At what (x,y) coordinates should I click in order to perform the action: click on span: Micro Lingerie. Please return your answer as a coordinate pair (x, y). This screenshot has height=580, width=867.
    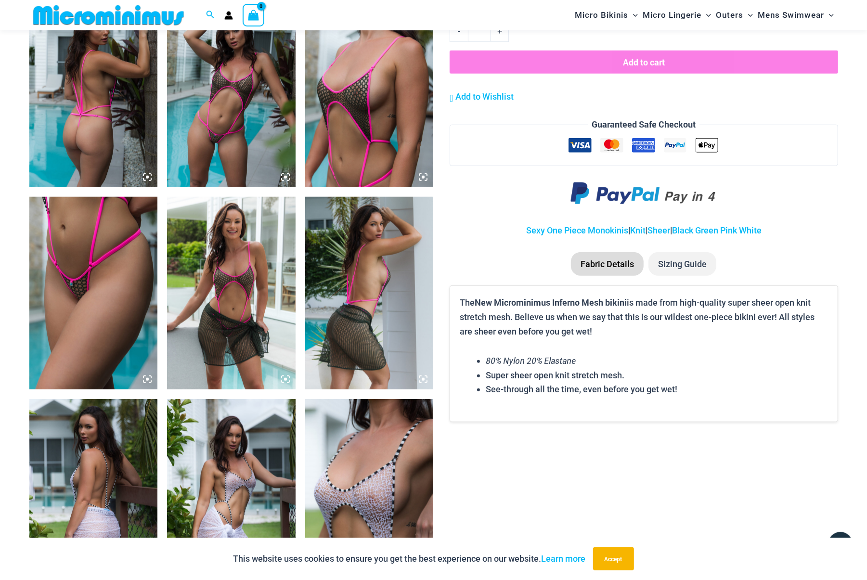
    Looking at the image, I should click on (672, 15).